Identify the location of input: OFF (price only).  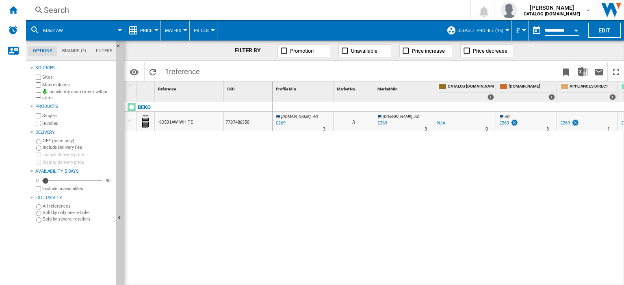
(39, 142).